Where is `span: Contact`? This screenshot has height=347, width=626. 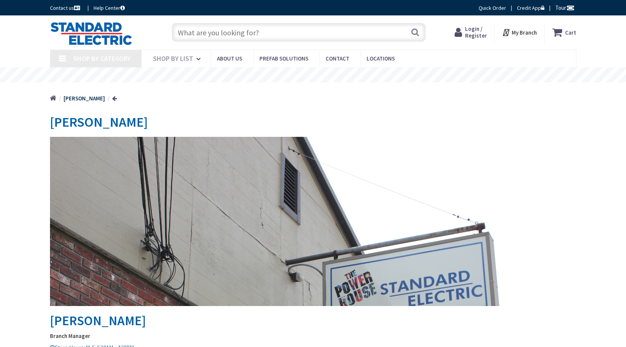 span: Contact is located at coordinates (337, 58).